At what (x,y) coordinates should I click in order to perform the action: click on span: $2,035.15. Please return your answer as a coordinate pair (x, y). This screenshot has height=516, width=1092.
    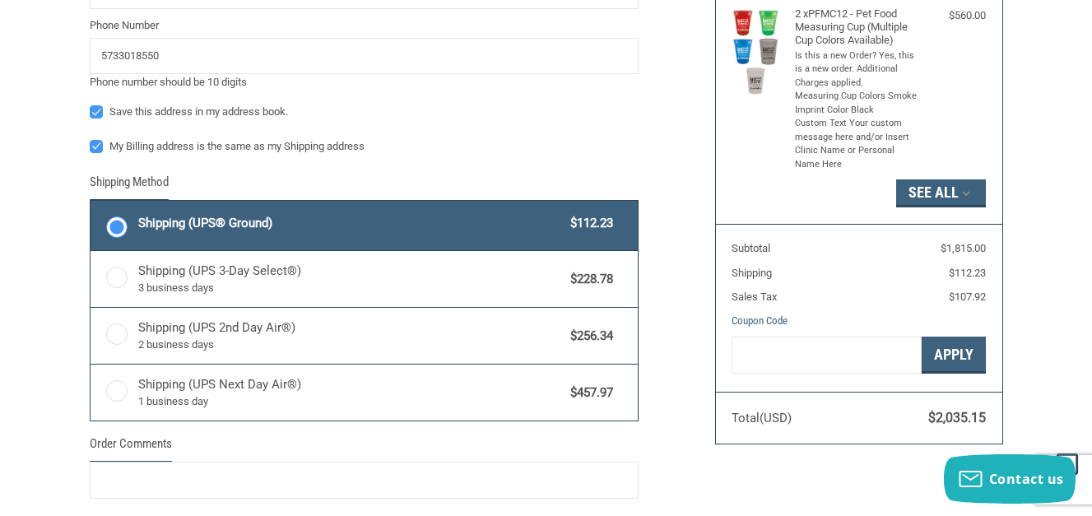
    Looking at the image, I should click on (957, 417).